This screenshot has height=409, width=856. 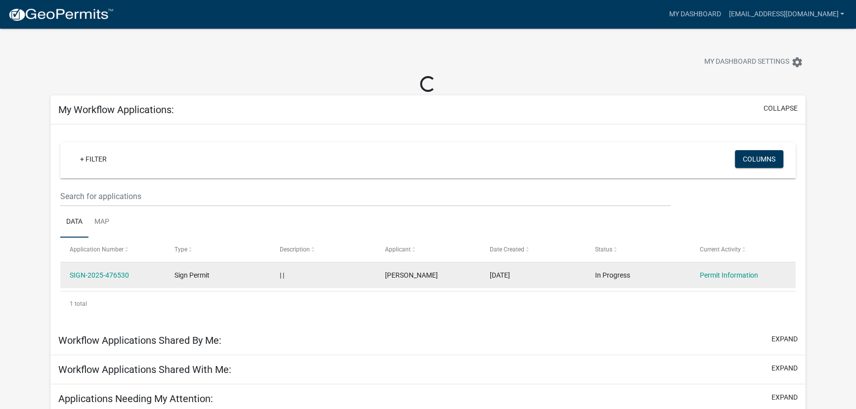 I want to click on button: My Dashboard Settingssettings, so click(x=754, y=62).